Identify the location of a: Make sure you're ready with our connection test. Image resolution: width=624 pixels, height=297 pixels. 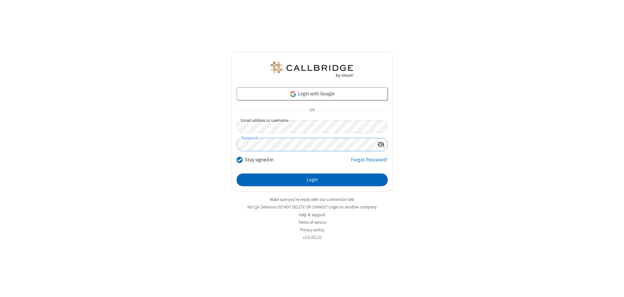
(312, 199).